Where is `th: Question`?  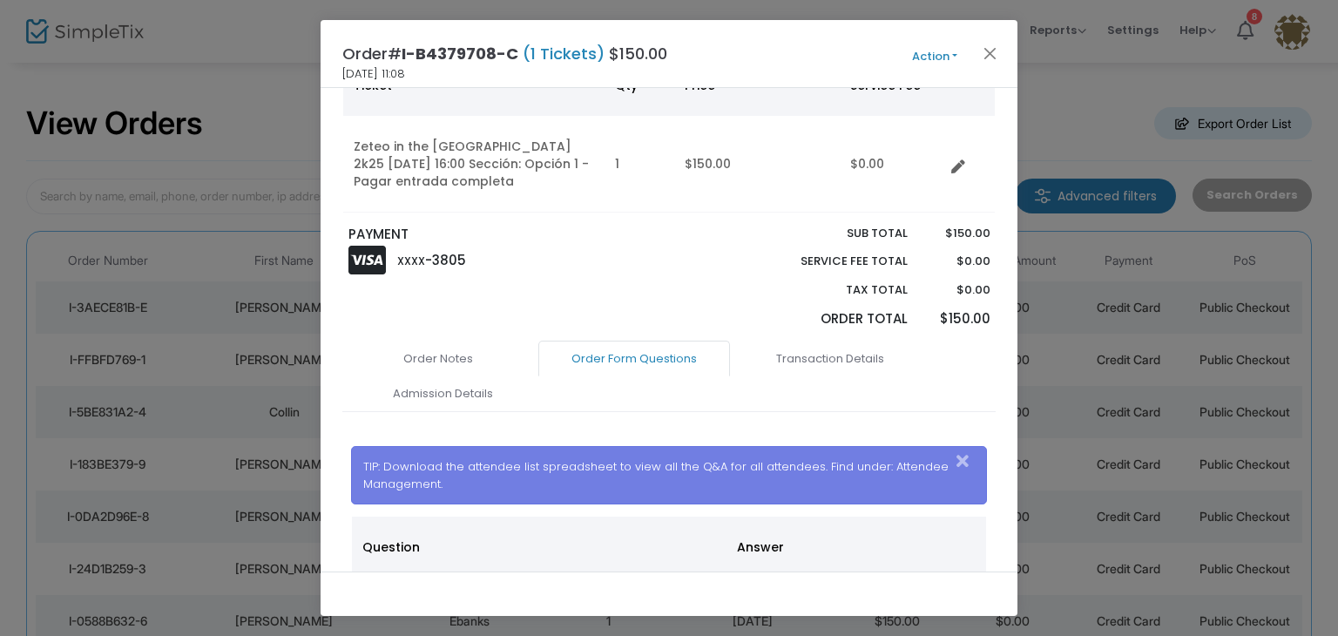 th: Question is located at coordinates (539, 547).